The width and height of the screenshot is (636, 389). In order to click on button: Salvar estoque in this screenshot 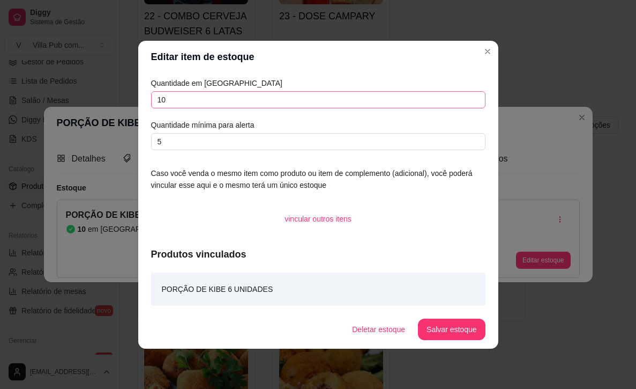, I will do `click(451, 329)`.